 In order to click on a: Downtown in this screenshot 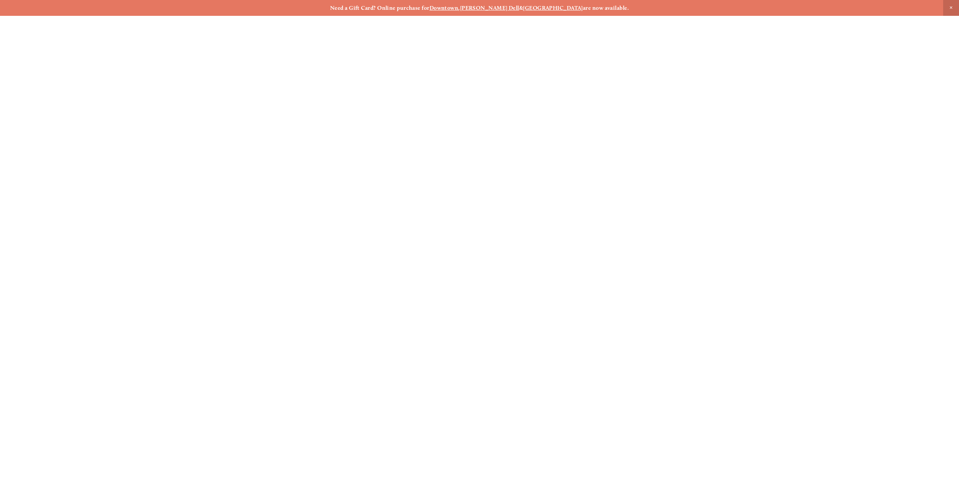, I will do `click(444, 8)`.